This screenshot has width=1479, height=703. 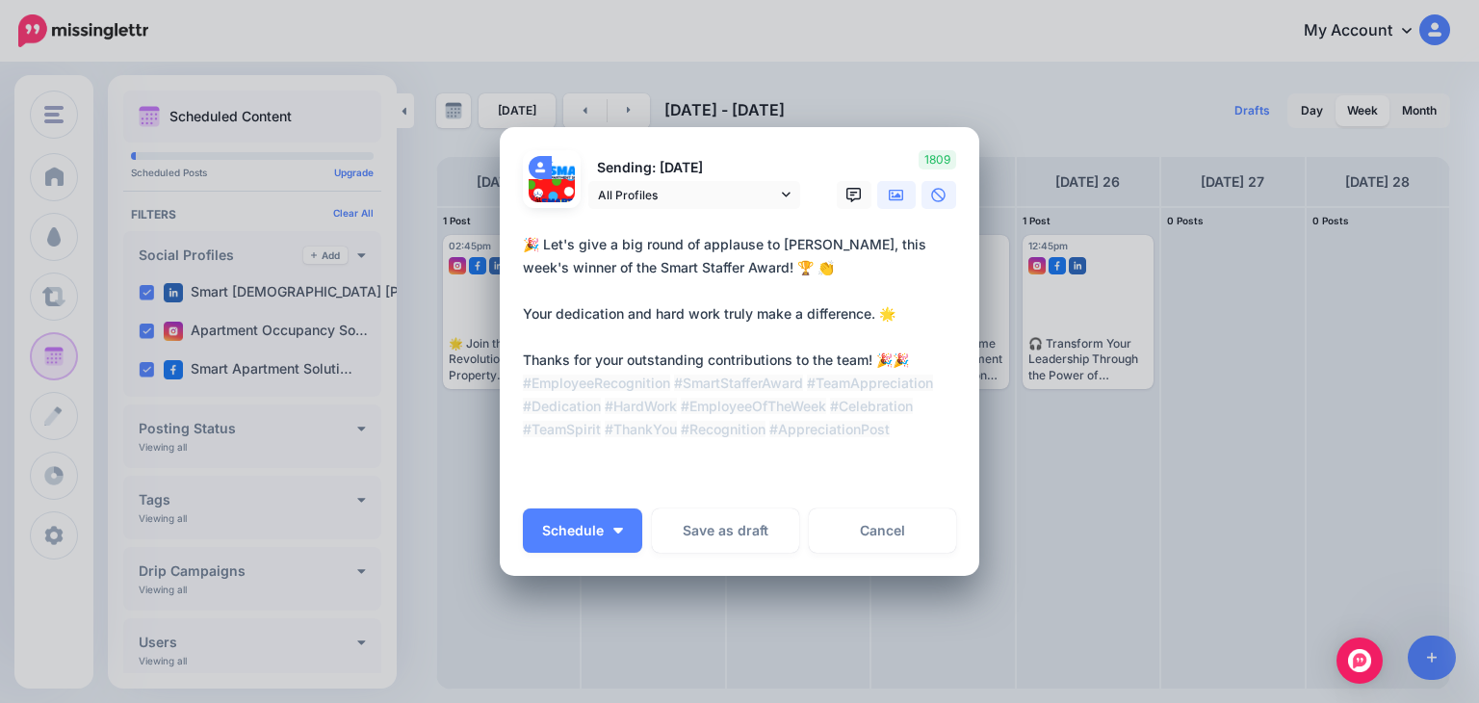 What do you see at coordinates (937, 160) in the screenshot?
I see `span: 1809` at bounding box center [937, 160].